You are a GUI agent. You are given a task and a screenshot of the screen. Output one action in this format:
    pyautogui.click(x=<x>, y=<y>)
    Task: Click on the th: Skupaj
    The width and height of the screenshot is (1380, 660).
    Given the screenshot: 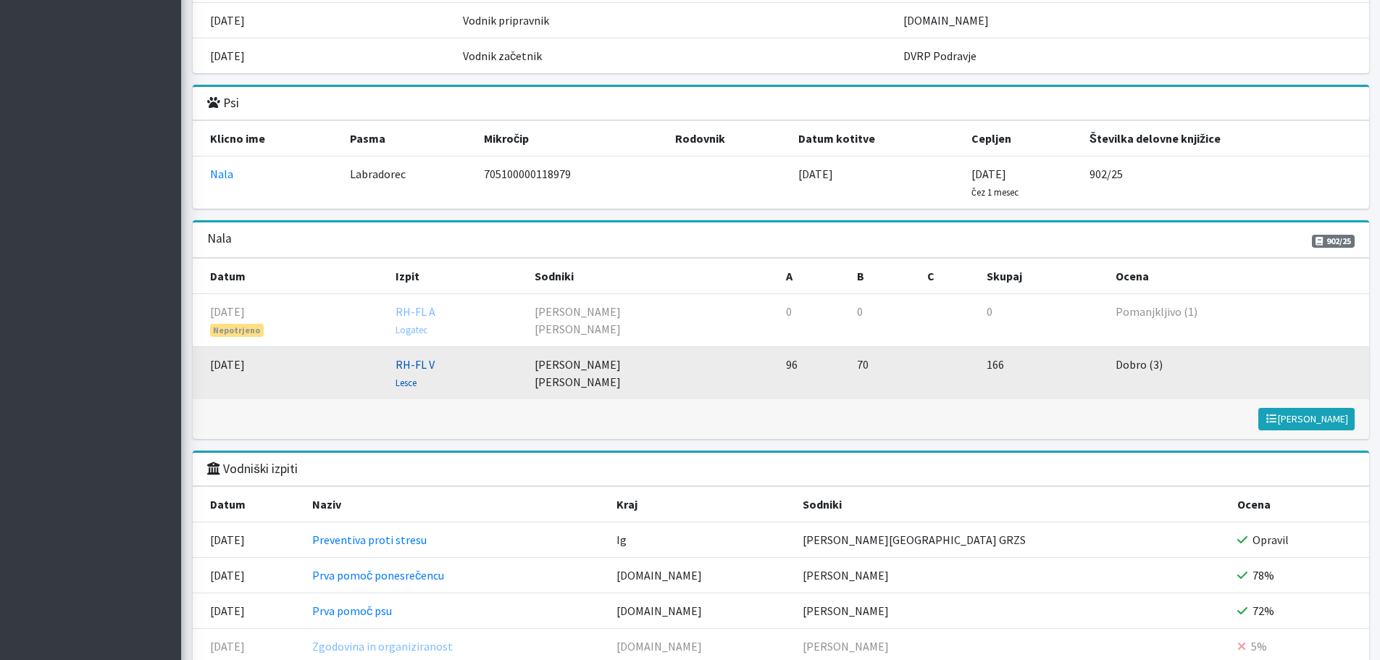 What is the action you would take?
    pyautogui.click(x=1042, y=276)
    